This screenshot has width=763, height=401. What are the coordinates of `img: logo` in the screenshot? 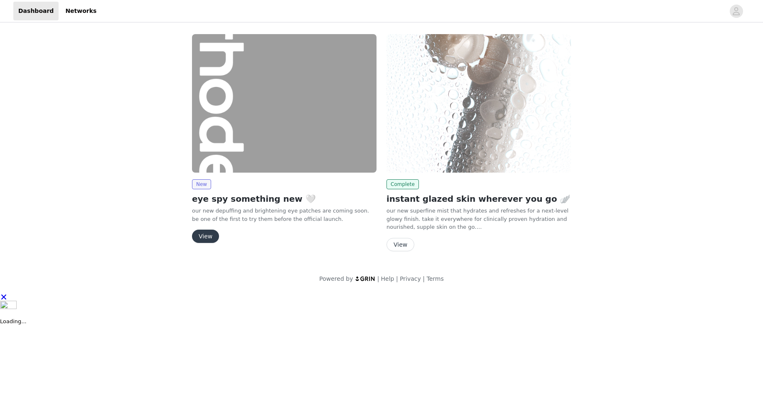 It's located at (365, 278).